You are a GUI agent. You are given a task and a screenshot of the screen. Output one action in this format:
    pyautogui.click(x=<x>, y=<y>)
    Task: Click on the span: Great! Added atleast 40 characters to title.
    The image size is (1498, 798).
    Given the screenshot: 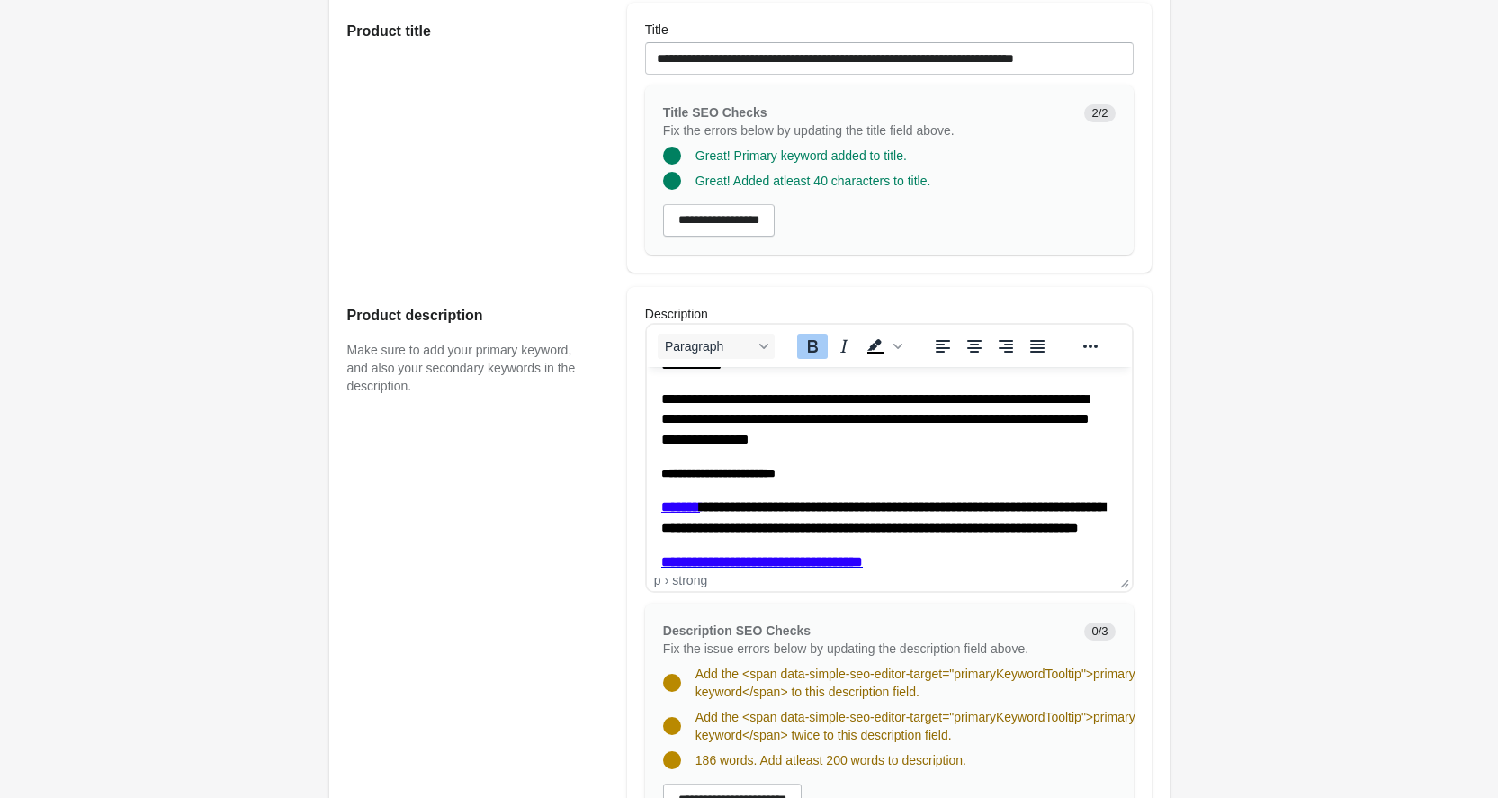 What is the action you would take?
    pyautogui.click(x=812, y=181)
    